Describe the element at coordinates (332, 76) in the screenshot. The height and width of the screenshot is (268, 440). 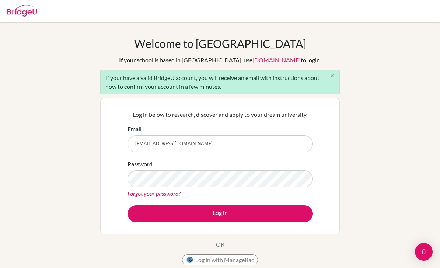
I see `button: Close` at that location.